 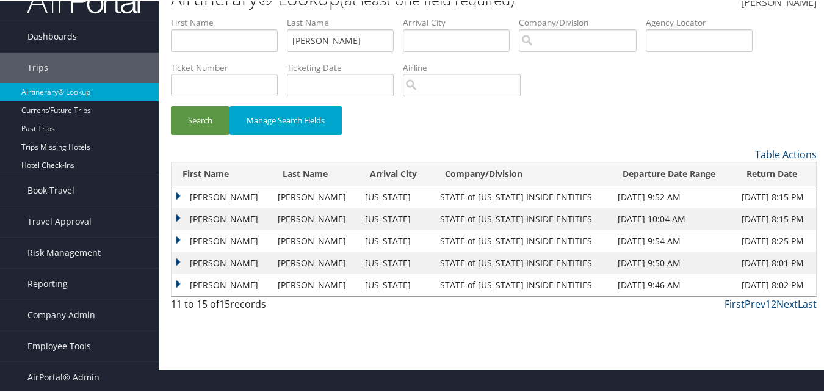 I want to click on label: First Name, so click(x=229, y=21).